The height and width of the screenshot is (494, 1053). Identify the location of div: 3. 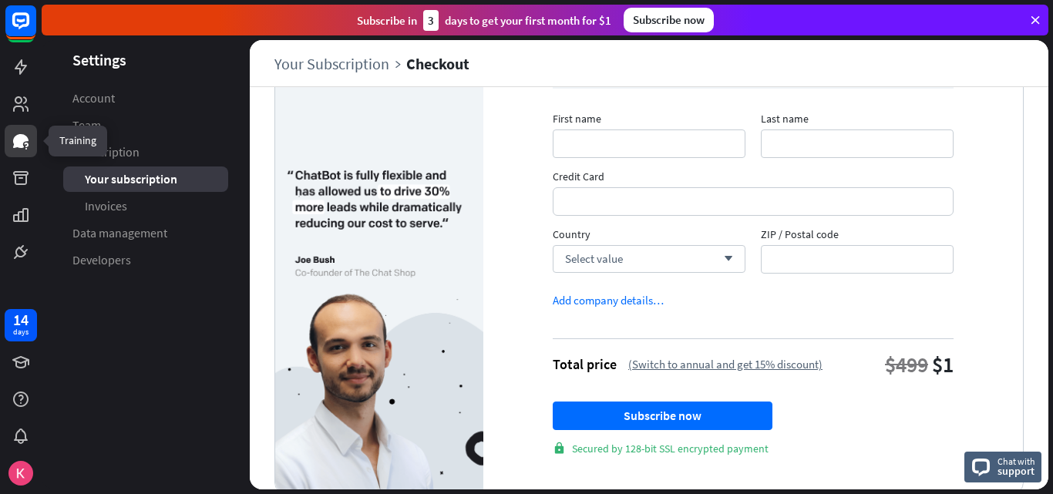
(431, 20).